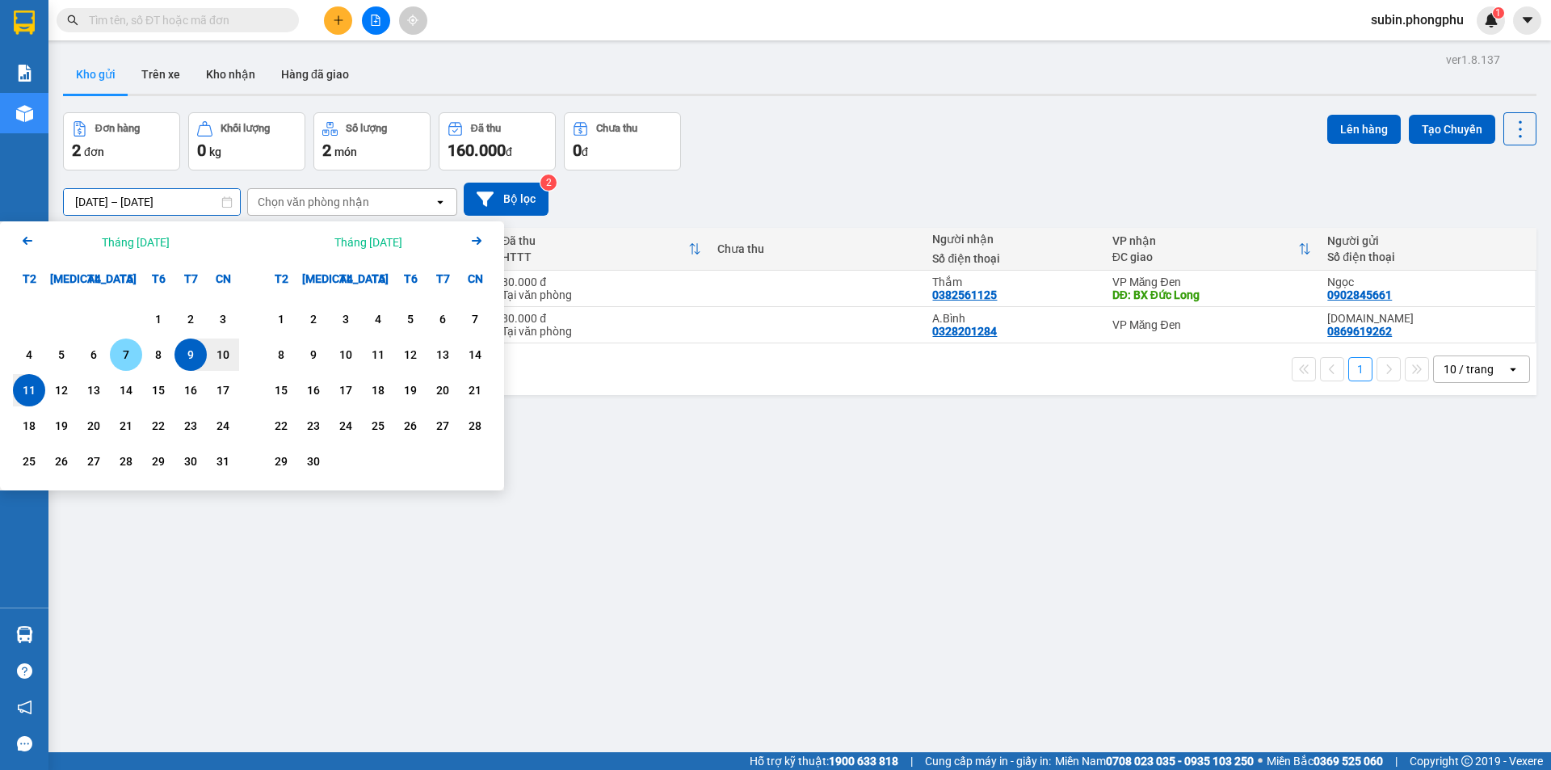  Describe the element at coordinates (223, 355) in the screenshot. I see `div: Choose Chủ Nhật, tháng 08 10 2025. It's available.` at that location.